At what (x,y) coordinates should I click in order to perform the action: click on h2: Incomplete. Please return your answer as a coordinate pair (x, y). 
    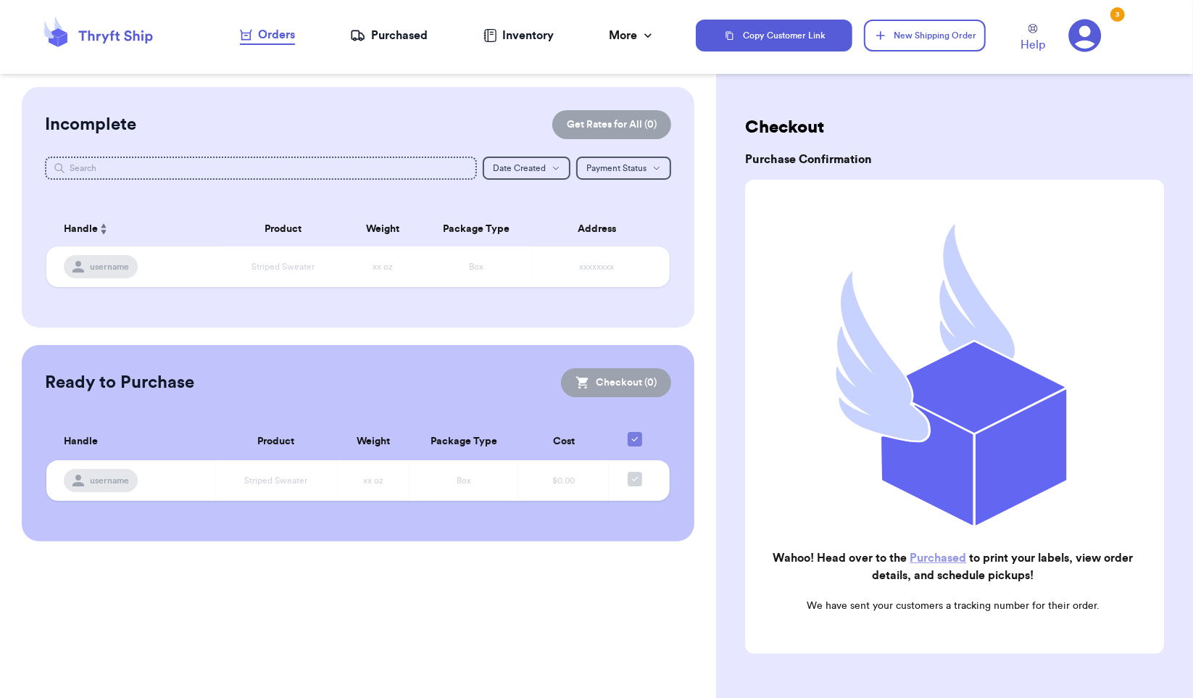
    Looking at the image, I should click on (91, 125).